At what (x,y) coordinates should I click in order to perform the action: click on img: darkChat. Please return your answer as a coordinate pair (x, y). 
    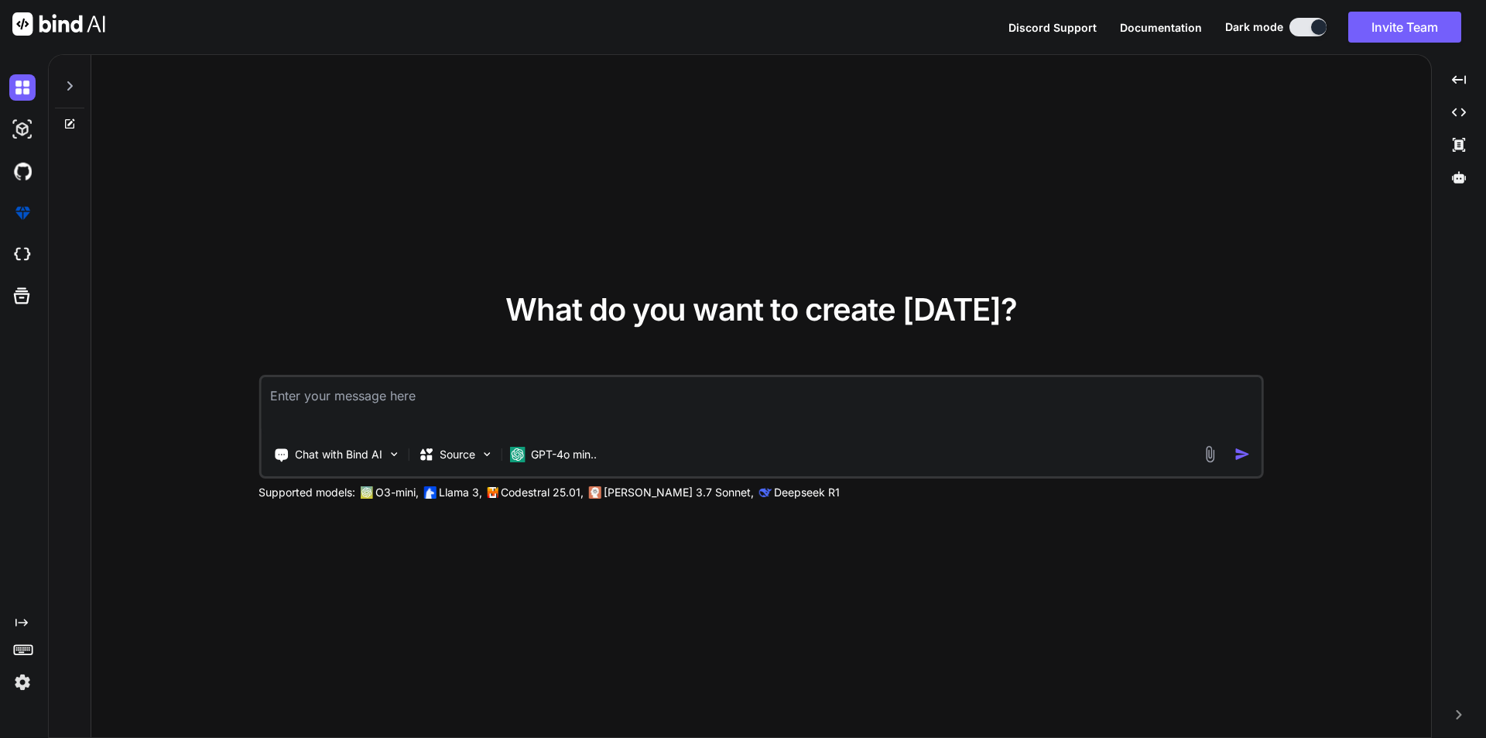
    Looking at the image, I should click on (22, 87).